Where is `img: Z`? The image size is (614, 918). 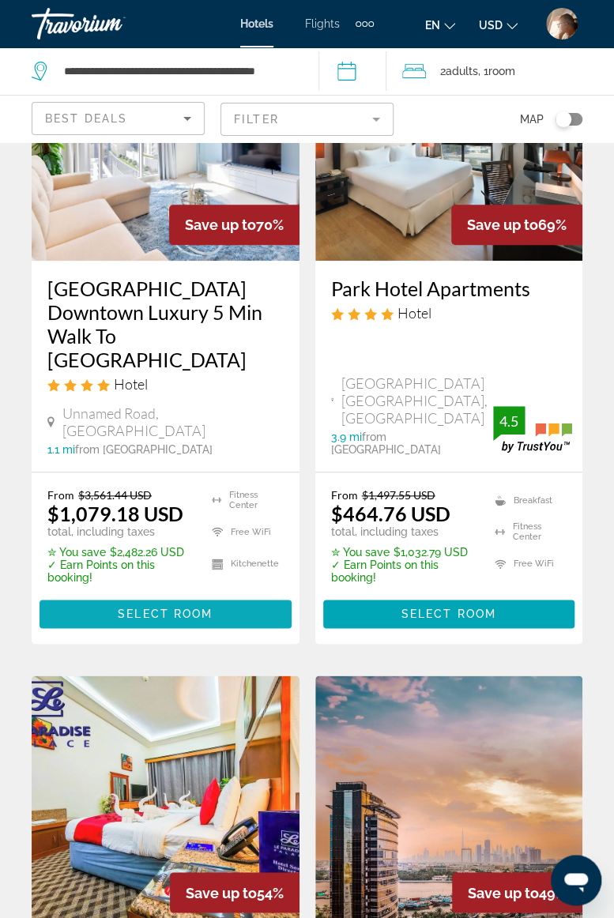 img: Z is located at coordinates (562, 24).